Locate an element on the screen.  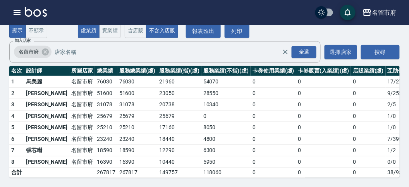
td: 18440 is located at coordinates (179, 139).